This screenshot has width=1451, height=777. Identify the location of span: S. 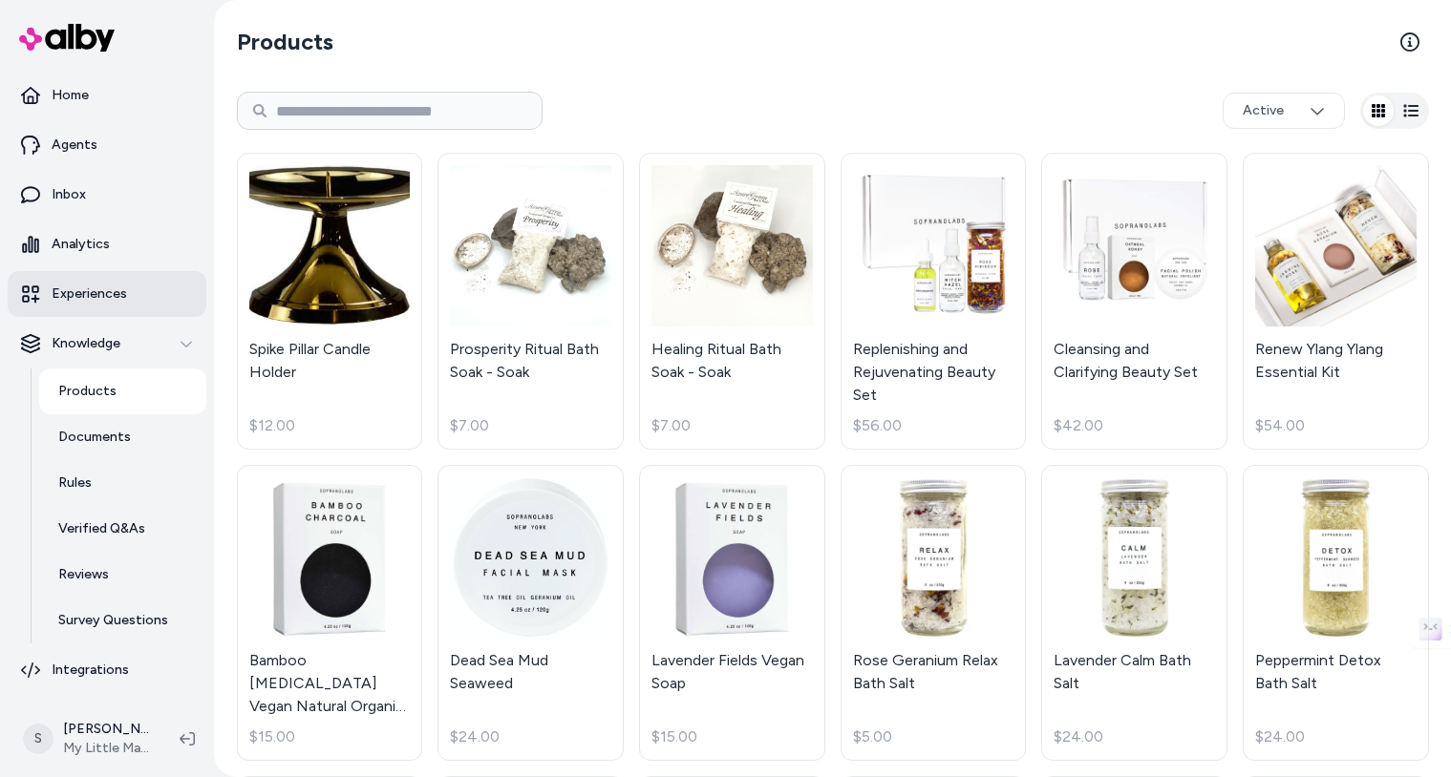
(38, 739).